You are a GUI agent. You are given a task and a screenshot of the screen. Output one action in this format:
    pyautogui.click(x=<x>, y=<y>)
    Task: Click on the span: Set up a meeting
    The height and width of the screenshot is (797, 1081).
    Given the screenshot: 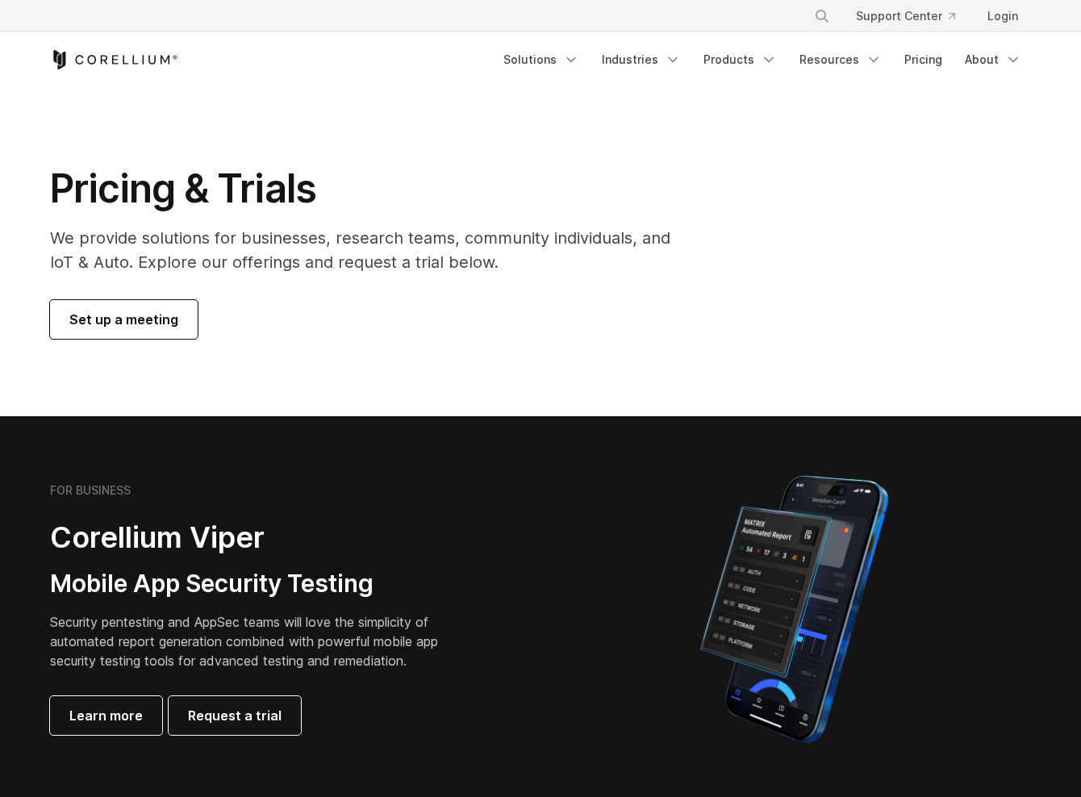 What is the action you would take?
    pyautogui.click(x=123, y=319)
    